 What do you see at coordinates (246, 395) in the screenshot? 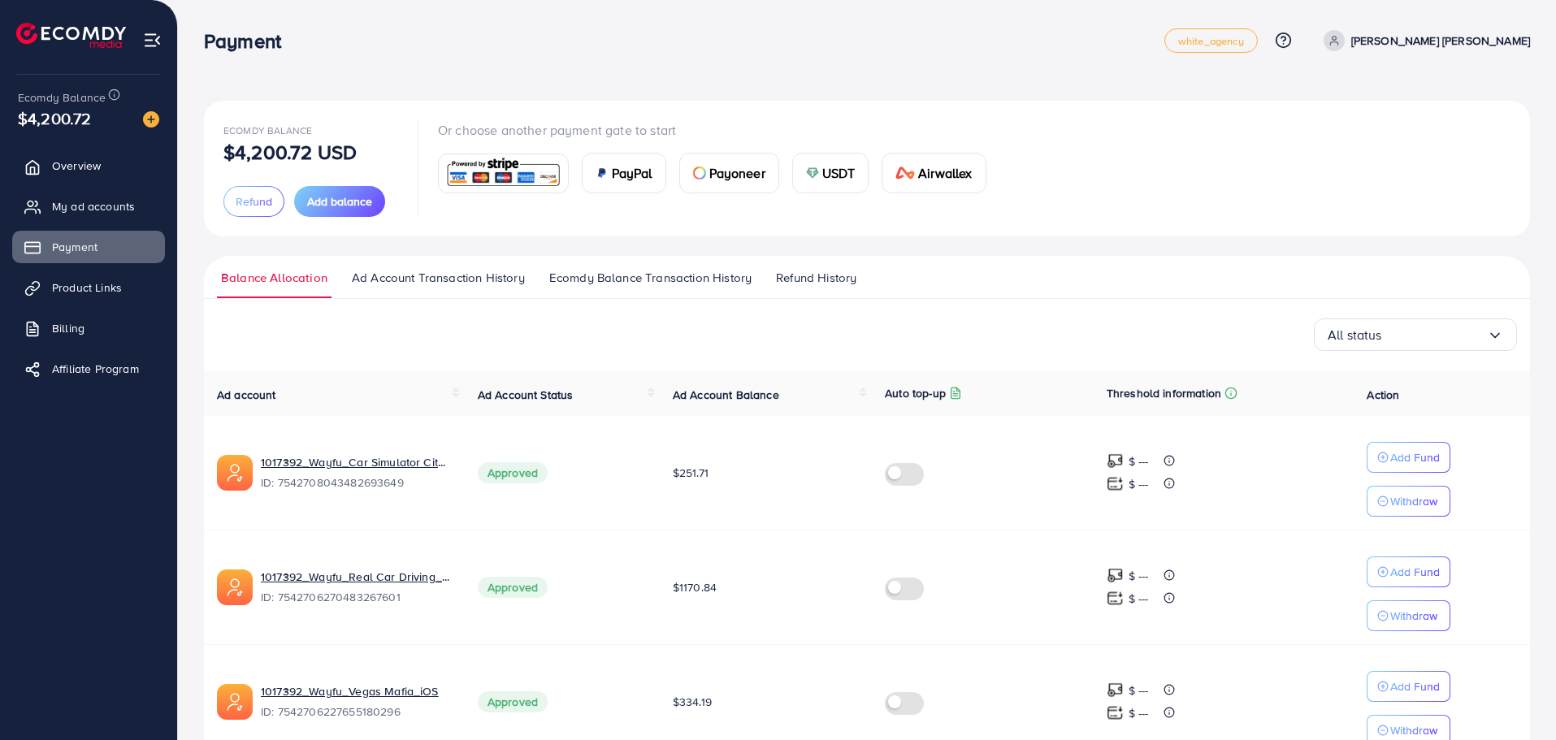
I see `span: Ad account` at bounding box center [246, 395].